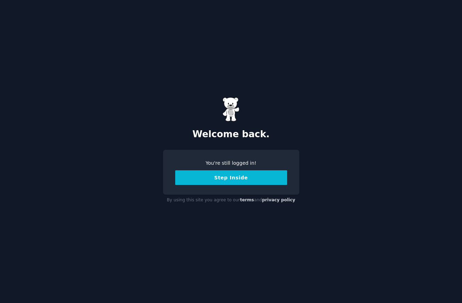 This screenshot has width=462, height=303. Describe the element at coordinates (247, 200) in the screenshot. I see `a: terms` at that location.